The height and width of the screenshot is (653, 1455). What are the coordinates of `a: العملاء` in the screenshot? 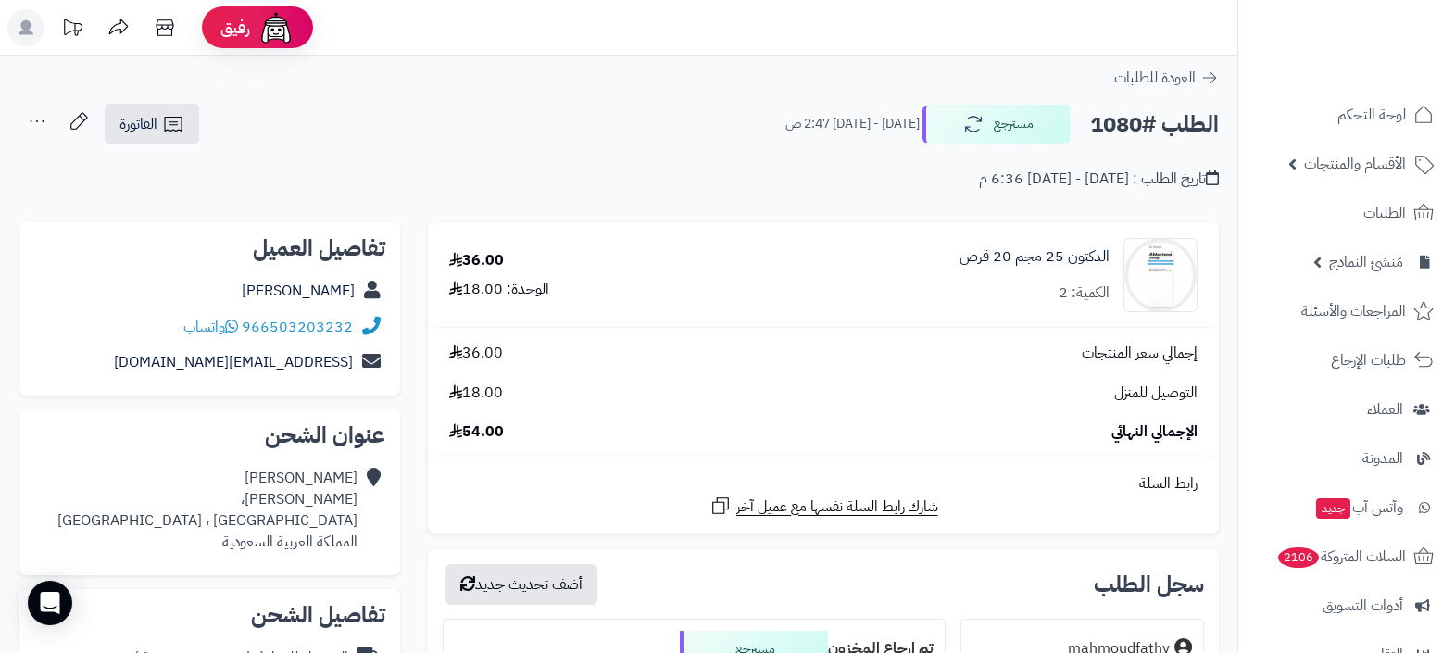 It's located at (1346, 409).